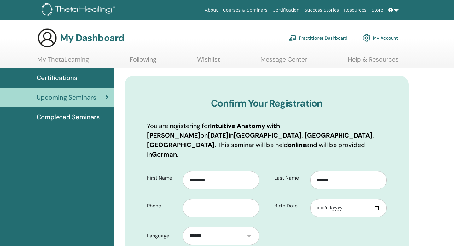  What do you see at coordinates (267, 103) in the screenshot?
I see `h3: Confirm Your Registration` at bounding box center [267, 103].